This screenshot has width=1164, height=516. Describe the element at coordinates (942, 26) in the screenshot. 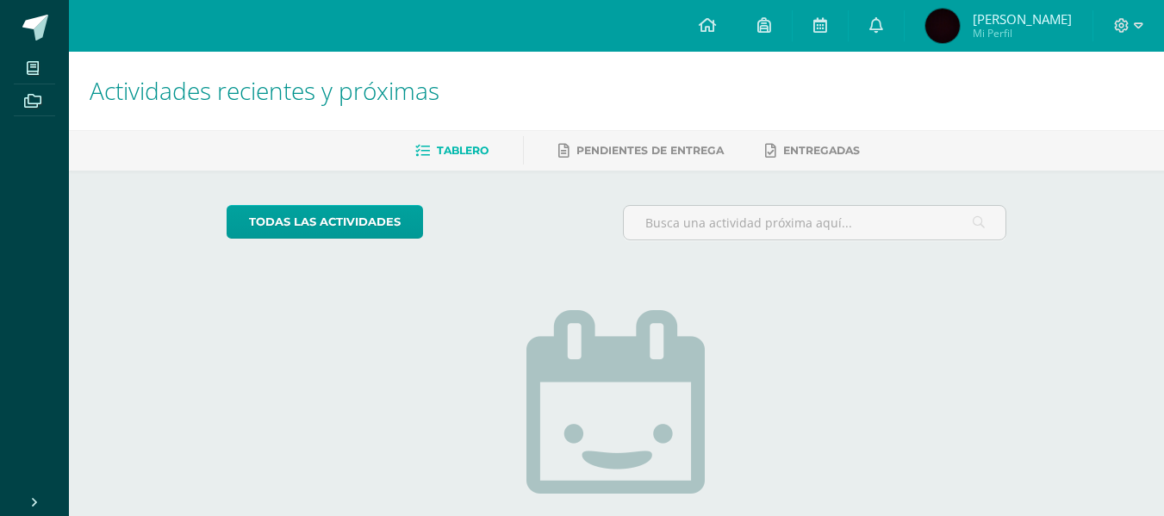

I see `img: ad0d52a96e3f0a1cb6e3f0cf38ff3e4d.png` at that location.